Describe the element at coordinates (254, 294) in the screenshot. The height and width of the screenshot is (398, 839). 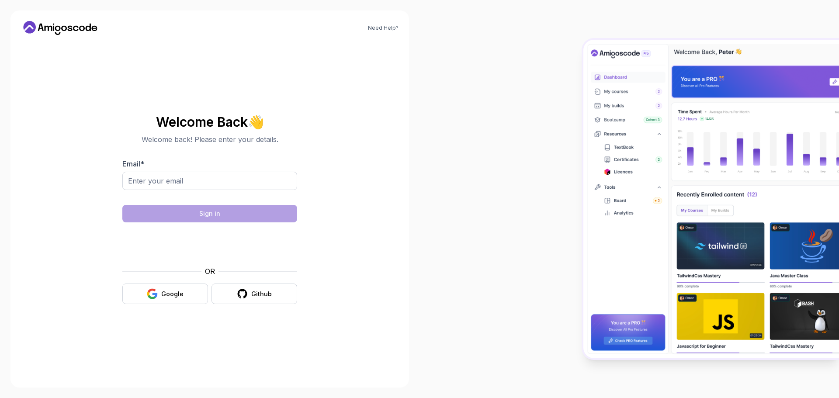
I see `button: Github` at that location.